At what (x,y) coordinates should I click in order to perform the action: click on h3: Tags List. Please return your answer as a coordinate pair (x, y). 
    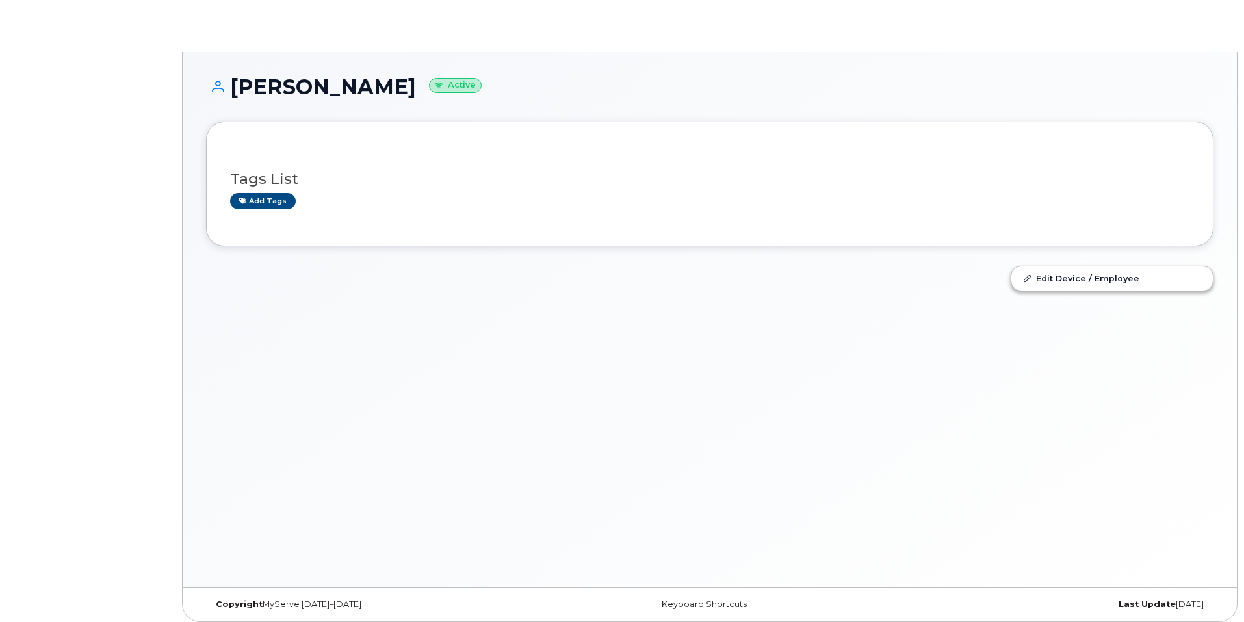
    Looking at the image, I should click on (710, 179).